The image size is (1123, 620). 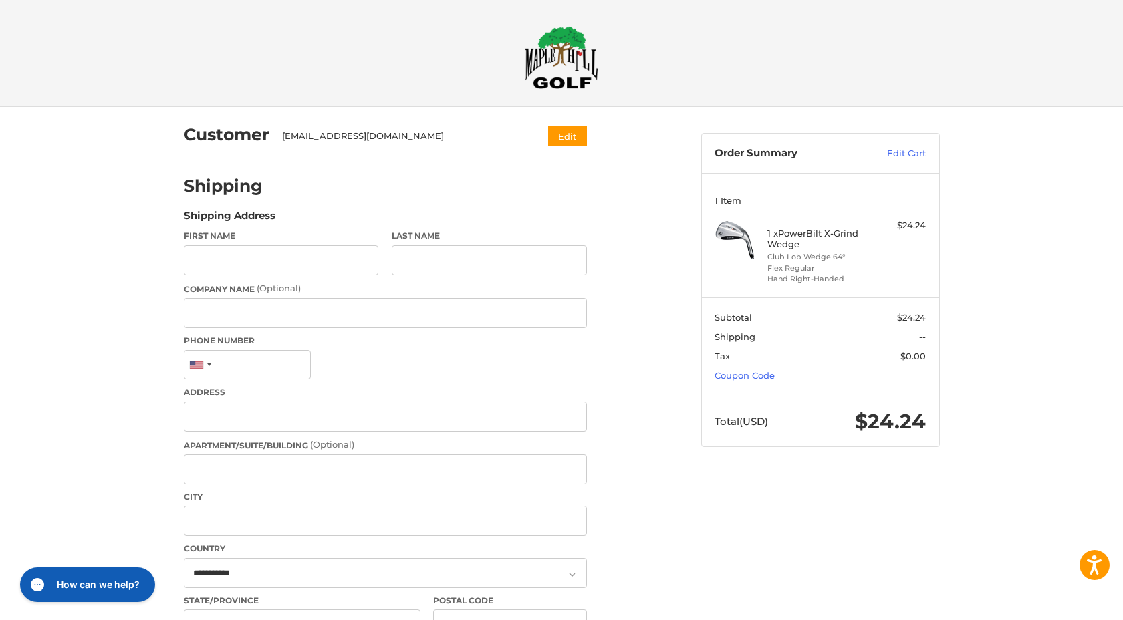 I want to click on img: Maple Hill Golf, so click(x=562, y=58).